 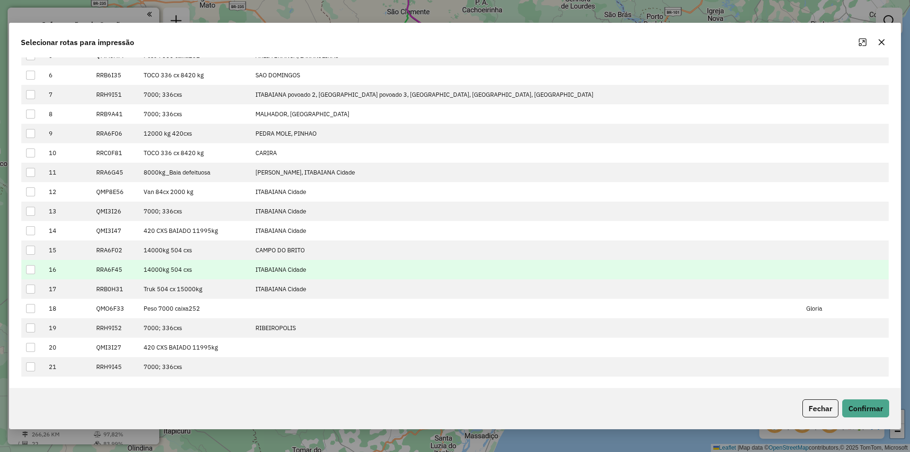 What do you see at coordinates (68, 75) in the screenshot?
I see `td: 6` at bounding box center [68, 75].